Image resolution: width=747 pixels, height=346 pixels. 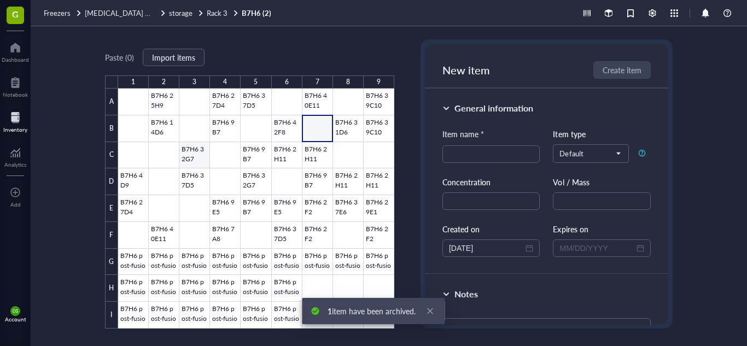 What do you see at coordinates (494, 108) in the screenshot?
I see `div: General information` at bounding box center [494, 108].